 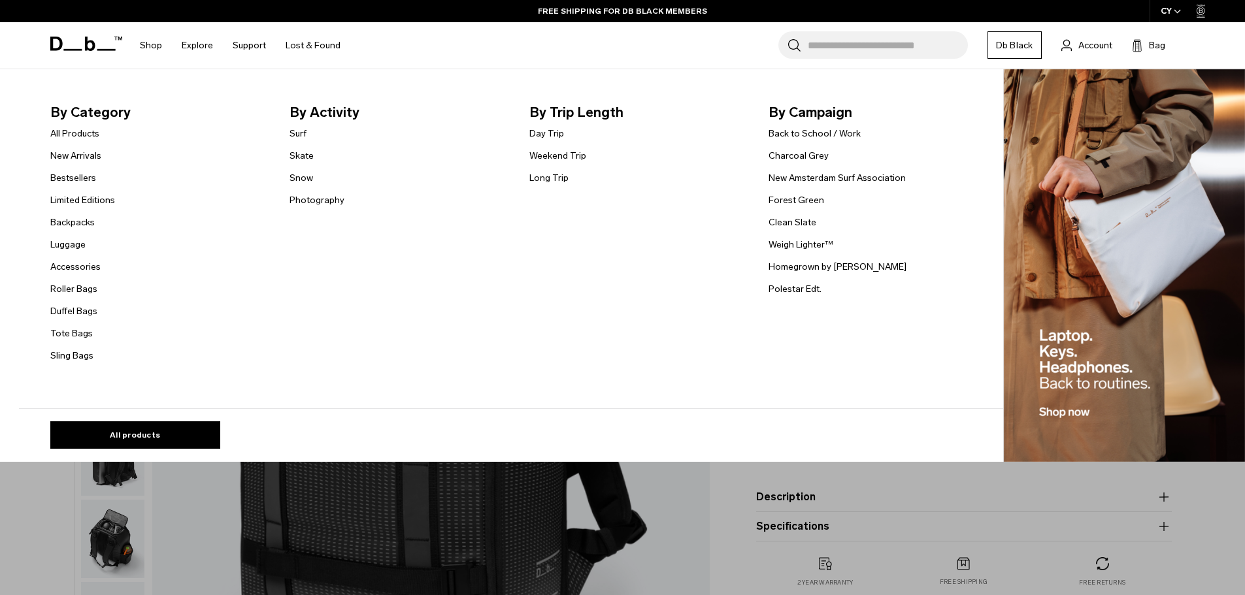 I want to click on a: Luggage, so click(x=68, y=244).